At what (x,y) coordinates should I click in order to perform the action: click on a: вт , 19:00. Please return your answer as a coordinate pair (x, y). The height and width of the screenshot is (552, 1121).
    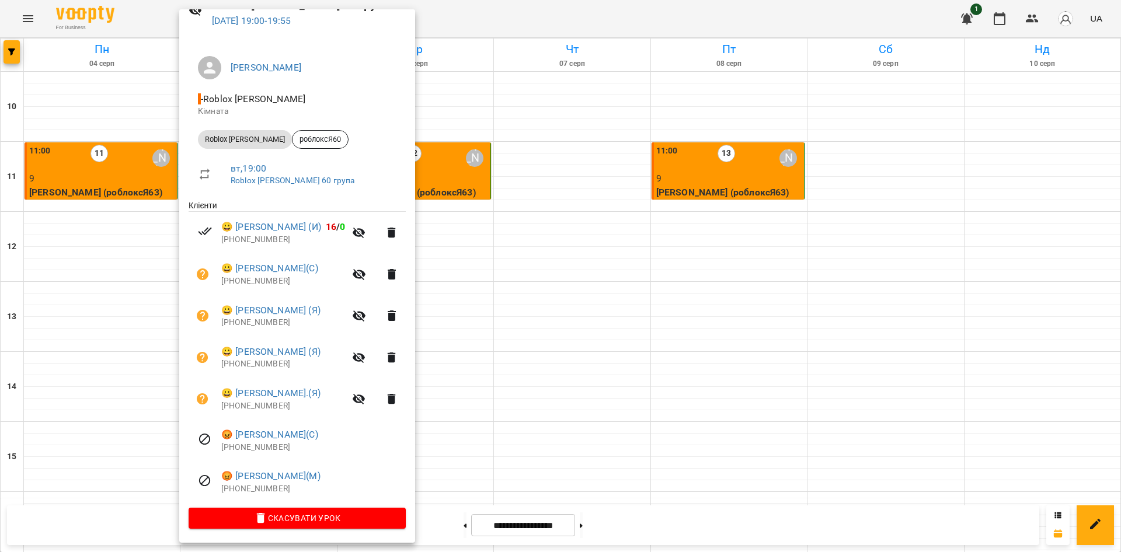
    Looking at the image, I should click on (248, 168).